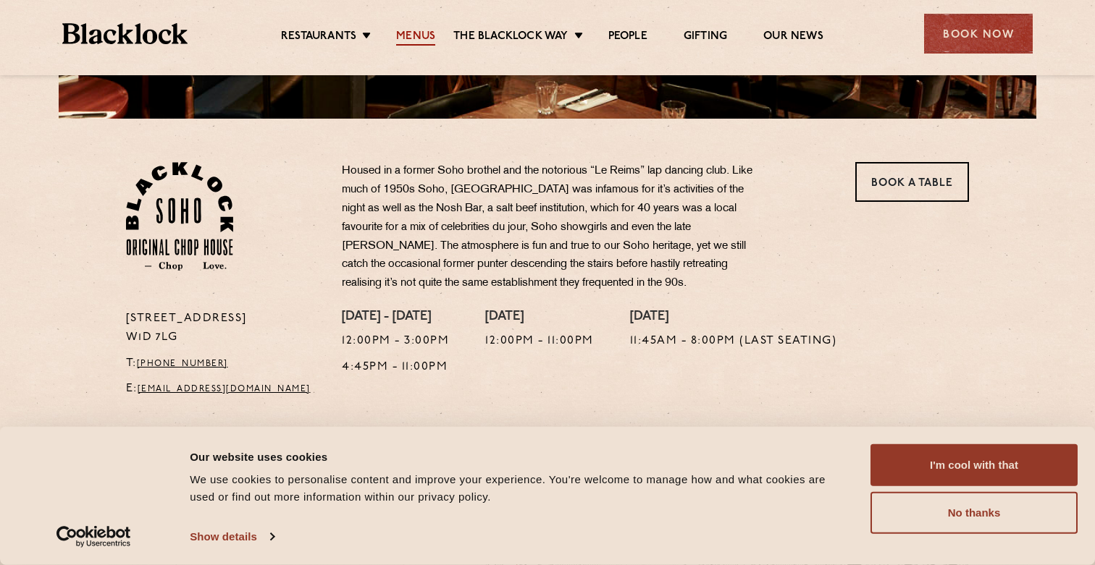  What do you see at coordinates (232, 537) in the screenshot?
I see `a: Show details` at bounding box center [232, 537].